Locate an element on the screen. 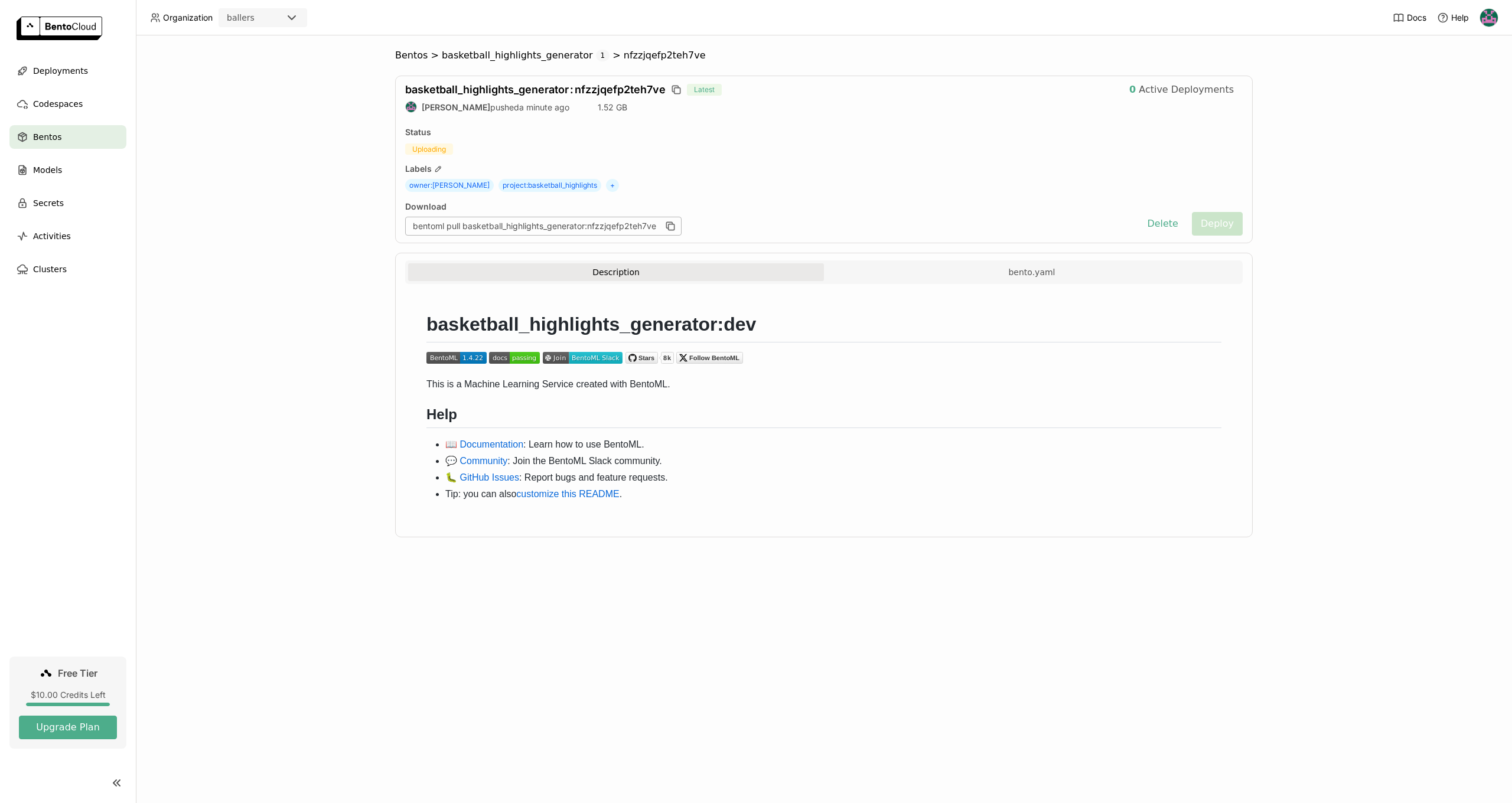 Image resolution: width=1512 pixels, height=803 pixels. strong: 0 is located at coordinates (1132, 90).